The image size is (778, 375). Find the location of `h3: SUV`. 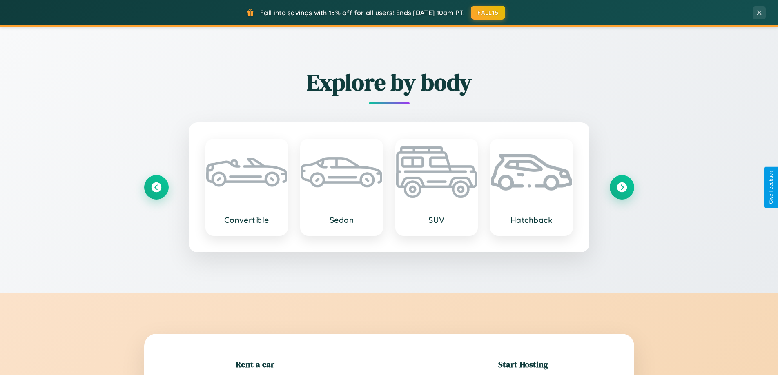

h3: SUV is located at coordinates (436, 220).